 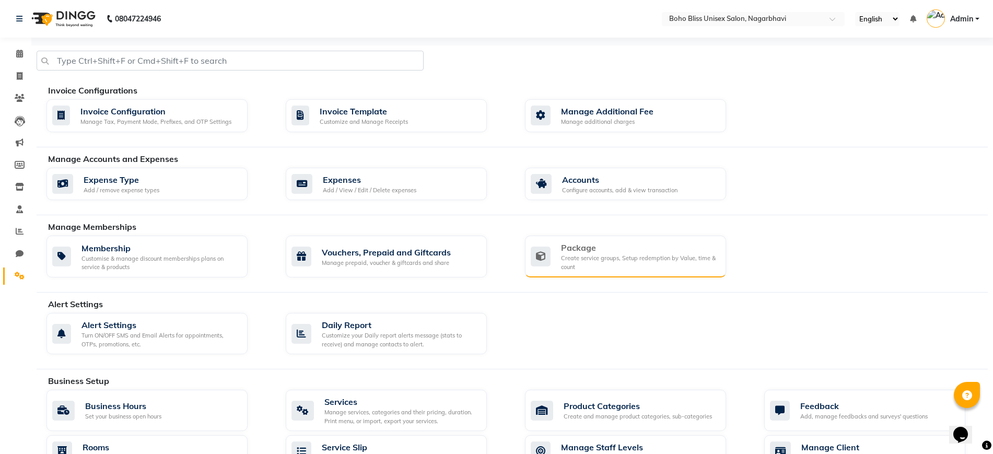 I want to click on div: Services, so click(x=401, y=402).